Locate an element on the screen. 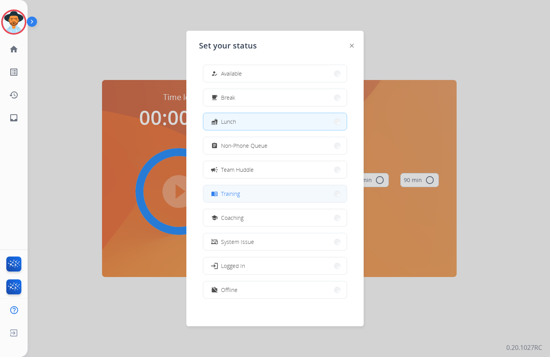 This screenshot has width=550, height=357. mat-icon: assignment is located at coordinates (214, 145).